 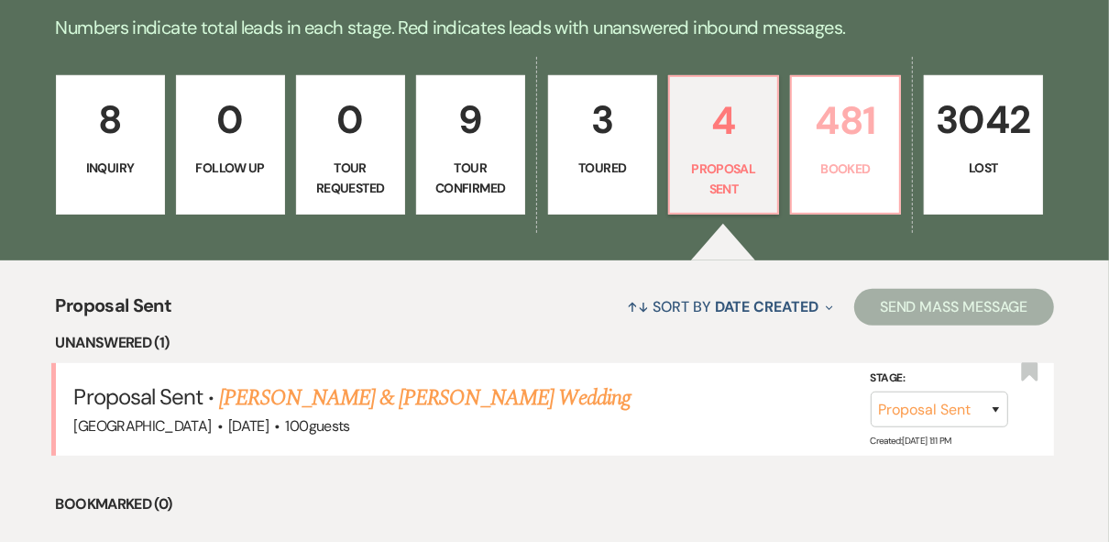 What do you see at coordinates (470, 119) in the screenshot?
I see `p: 9` at bounding box center [470, 119].